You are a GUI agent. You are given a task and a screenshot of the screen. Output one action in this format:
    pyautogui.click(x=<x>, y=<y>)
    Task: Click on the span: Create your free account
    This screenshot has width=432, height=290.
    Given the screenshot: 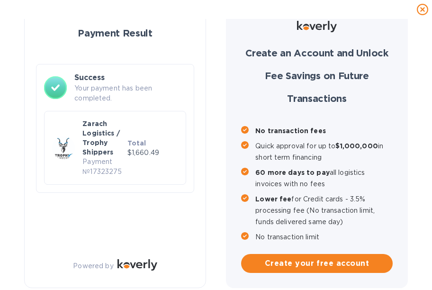 What is the action you would take?
    pyautogui.click(x=316, y=263)
    